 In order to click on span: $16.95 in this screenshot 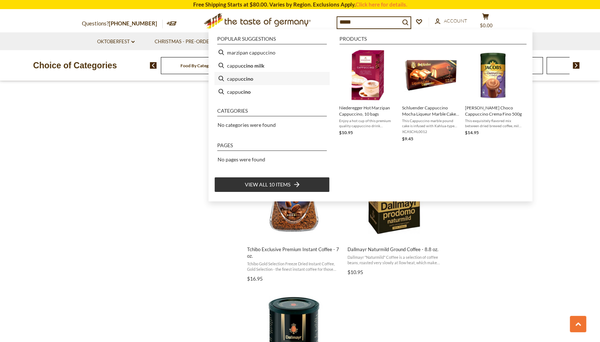, I will do `click(255, 279)`.